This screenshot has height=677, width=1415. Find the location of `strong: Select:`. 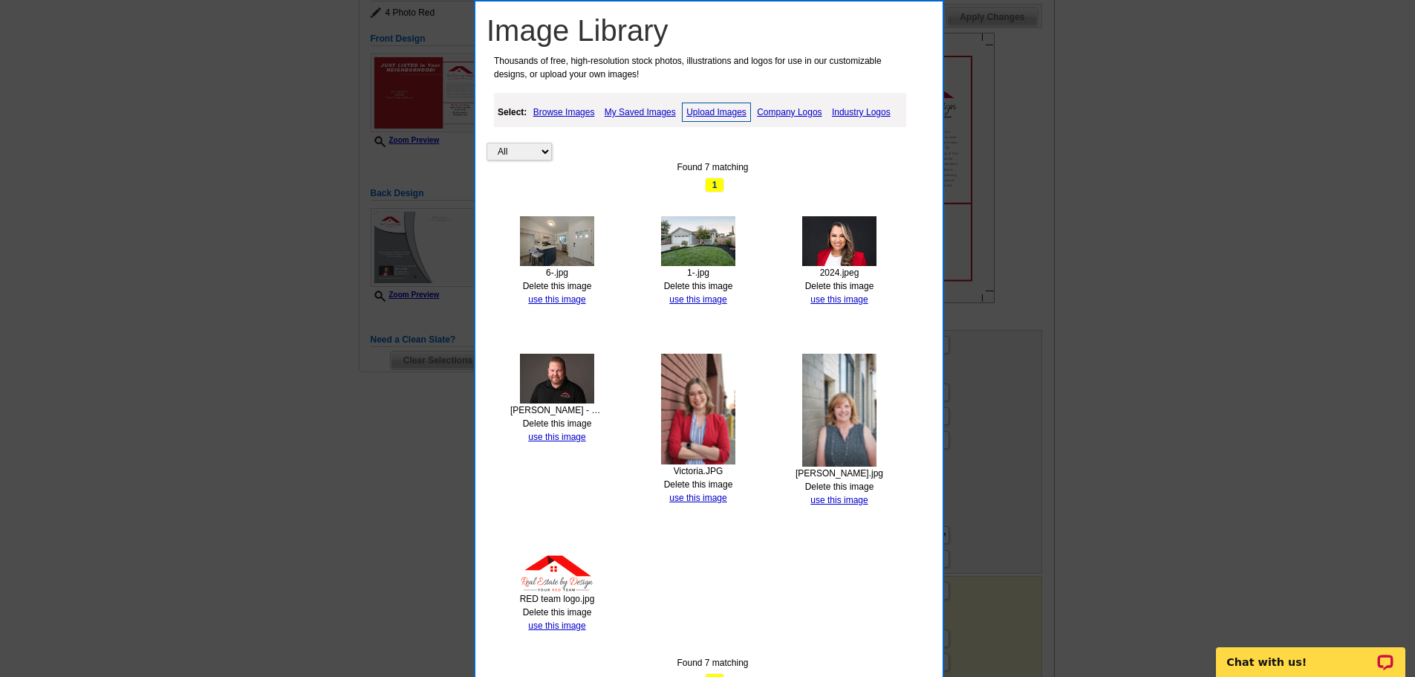

strong: Select: is located at coordinates (512, 112).